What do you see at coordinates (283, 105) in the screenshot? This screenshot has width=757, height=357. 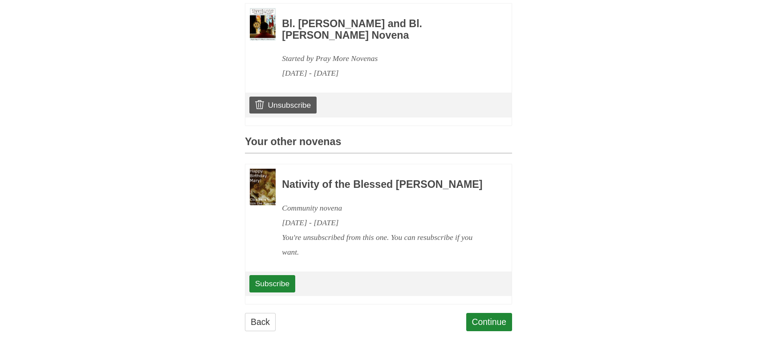 I see `a: Unsubscribe` at bounding box center [283, 105].